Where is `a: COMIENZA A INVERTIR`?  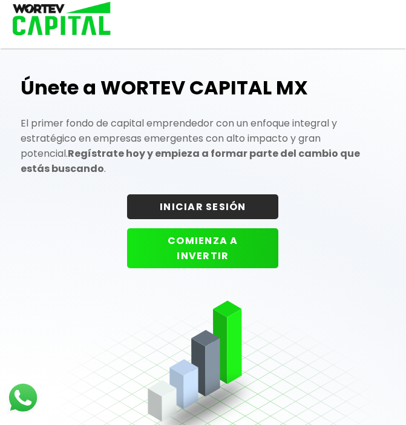 a: COMIENZA A INVERTIR is located at coordinates (203, 256).